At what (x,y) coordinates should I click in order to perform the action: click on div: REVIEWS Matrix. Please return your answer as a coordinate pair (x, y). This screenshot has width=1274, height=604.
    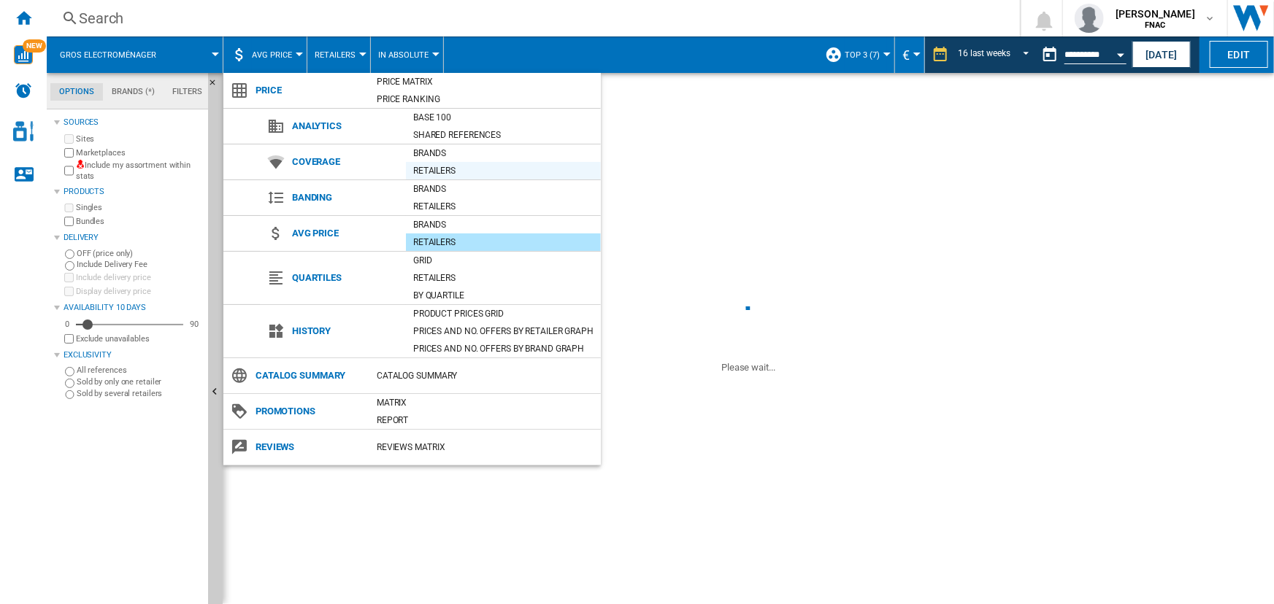
    Looking at the image, I should click on (485, 447).